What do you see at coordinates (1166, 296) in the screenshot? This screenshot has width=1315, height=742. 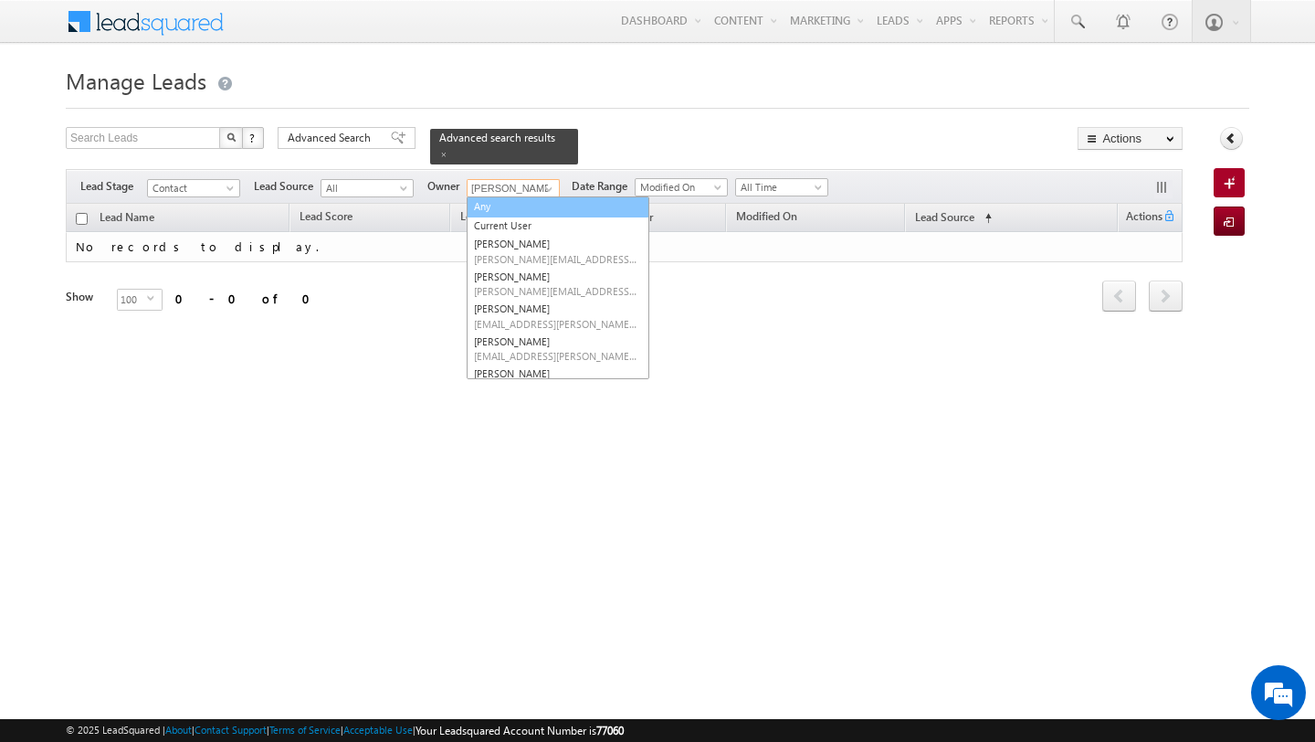 I see `span: next` at bounding box center [1166, 296].